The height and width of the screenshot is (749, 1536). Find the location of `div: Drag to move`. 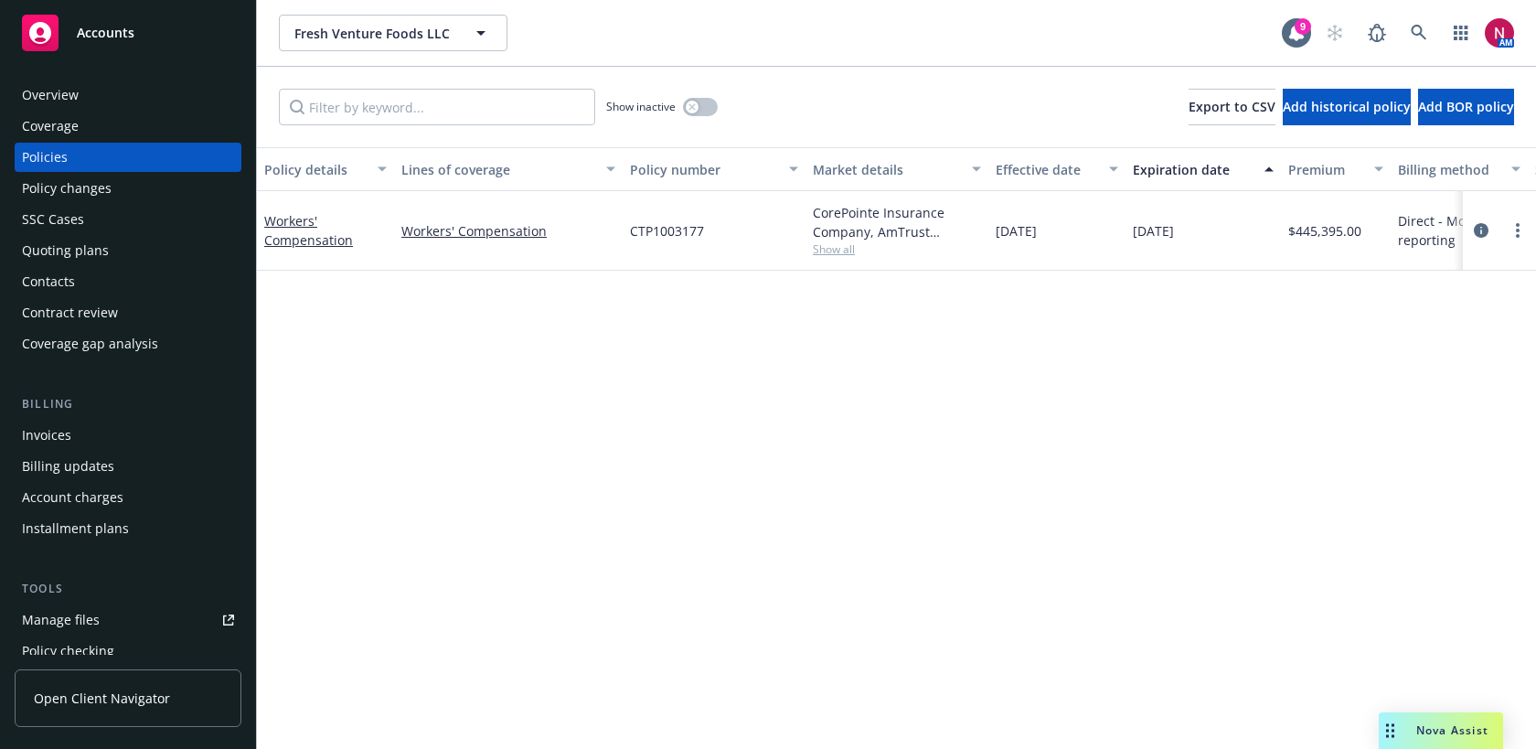

div: Drag to move is located at coordinates (1390, 731).